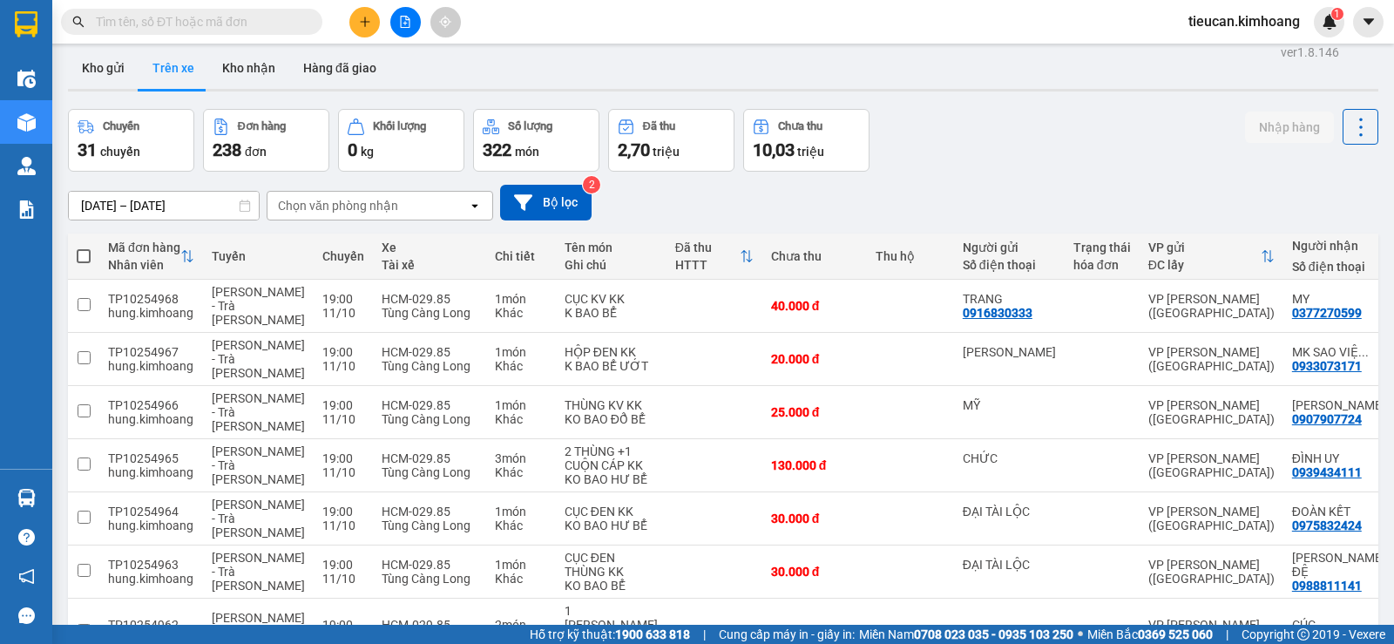 The width and height of the screenshot is (1394, 644). I want to click on div: 40.000 đ, so click(815, 306).